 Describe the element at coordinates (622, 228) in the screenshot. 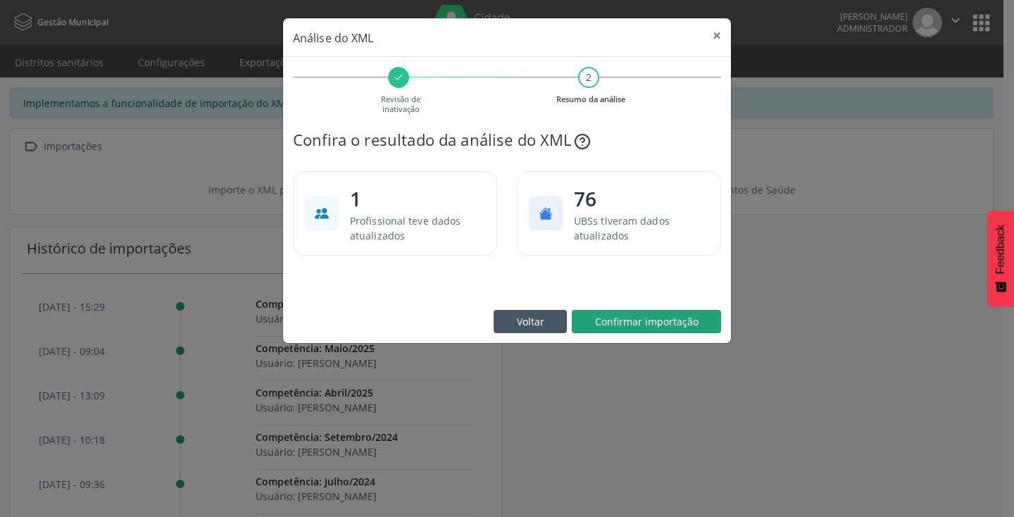

I see `span: UBSs tiveram dados atualizados` at that location.